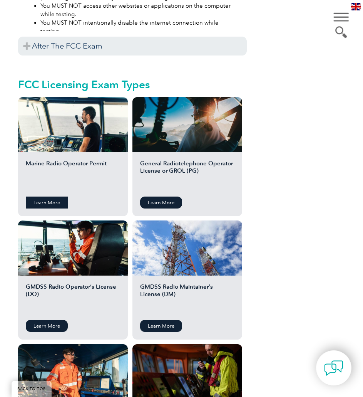  I want to click on li: You MUST NOT access other websites or applications on the computer while testing., so click(140, 10).